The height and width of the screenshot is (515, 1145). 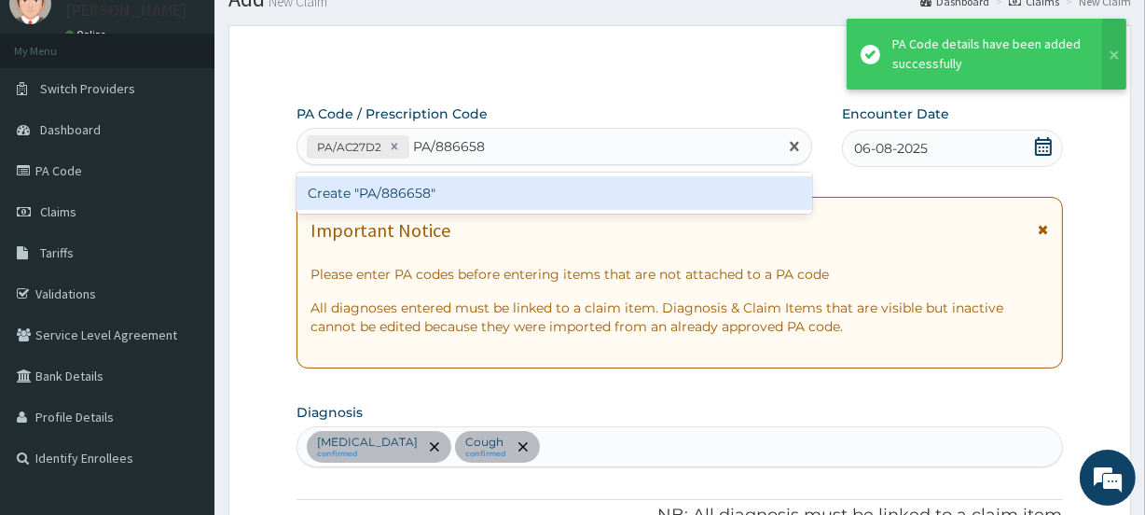 I want to click on span: Claims, so click(x=58, y=212).